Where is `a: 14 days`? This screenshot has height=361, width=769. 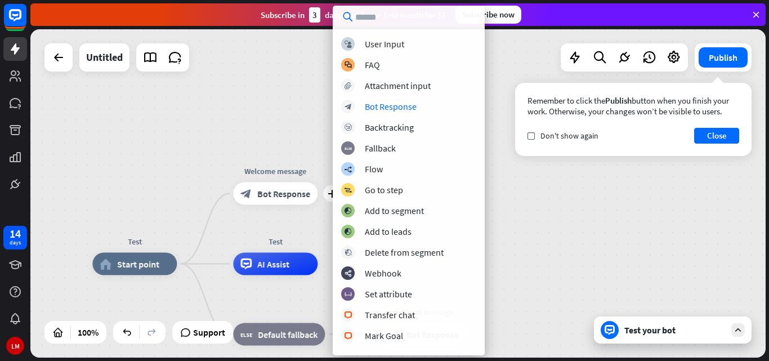 a: 14 days is located at coordinates (15, 237).